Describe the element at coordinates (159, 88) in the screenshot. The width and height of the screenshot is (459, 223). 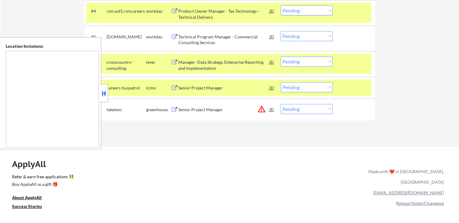
I see `div: icims` at that location.